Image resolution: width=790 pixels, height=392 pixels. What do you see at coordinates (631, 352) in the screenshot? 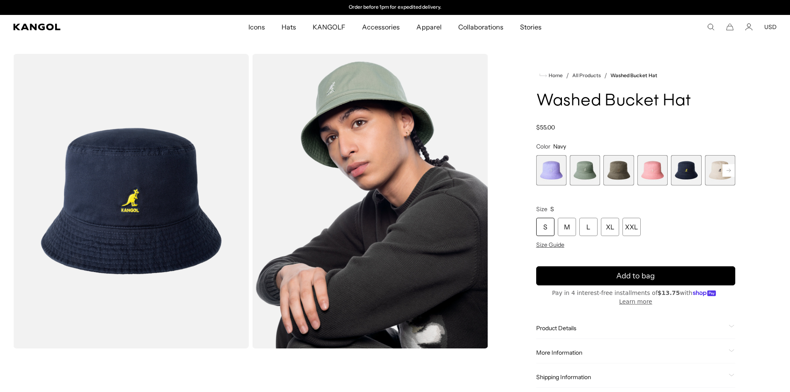
I see `span: More Information` at bounding box center [631, 352].